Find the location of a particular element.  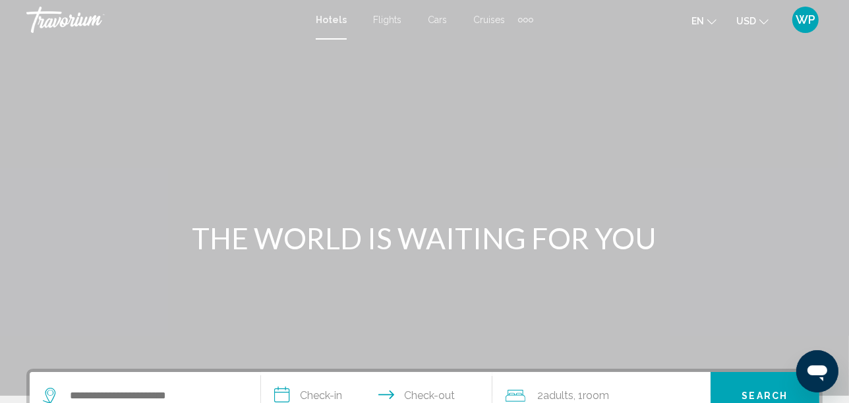

span: Hotels is located at coordinates (331, 20).